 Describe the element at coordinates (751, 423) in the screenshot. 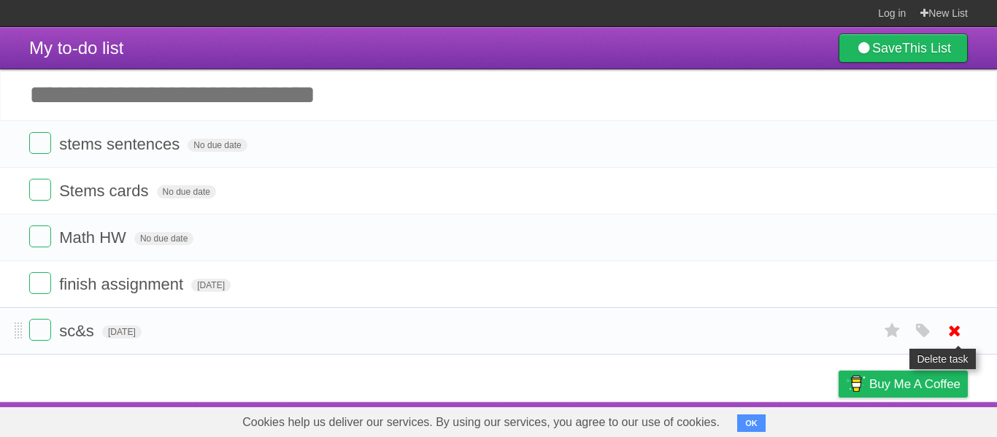

I see `button: OK` at that location.